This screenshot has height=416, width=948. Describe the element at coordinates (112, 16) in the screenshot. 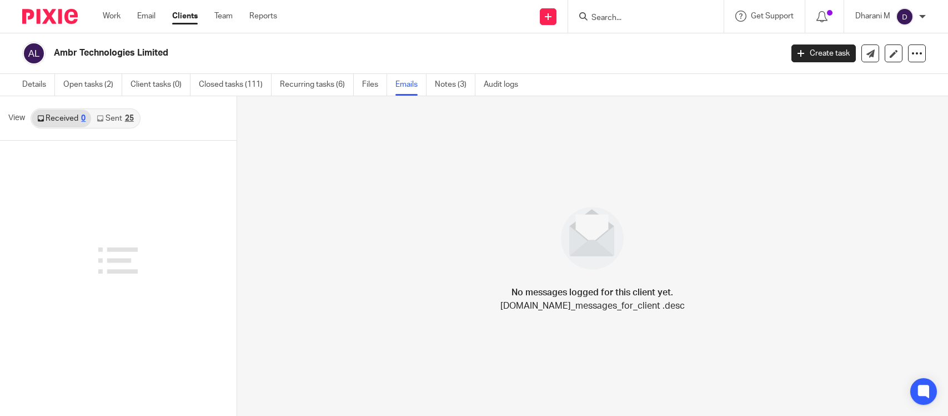

I see `a: Work` at that location.